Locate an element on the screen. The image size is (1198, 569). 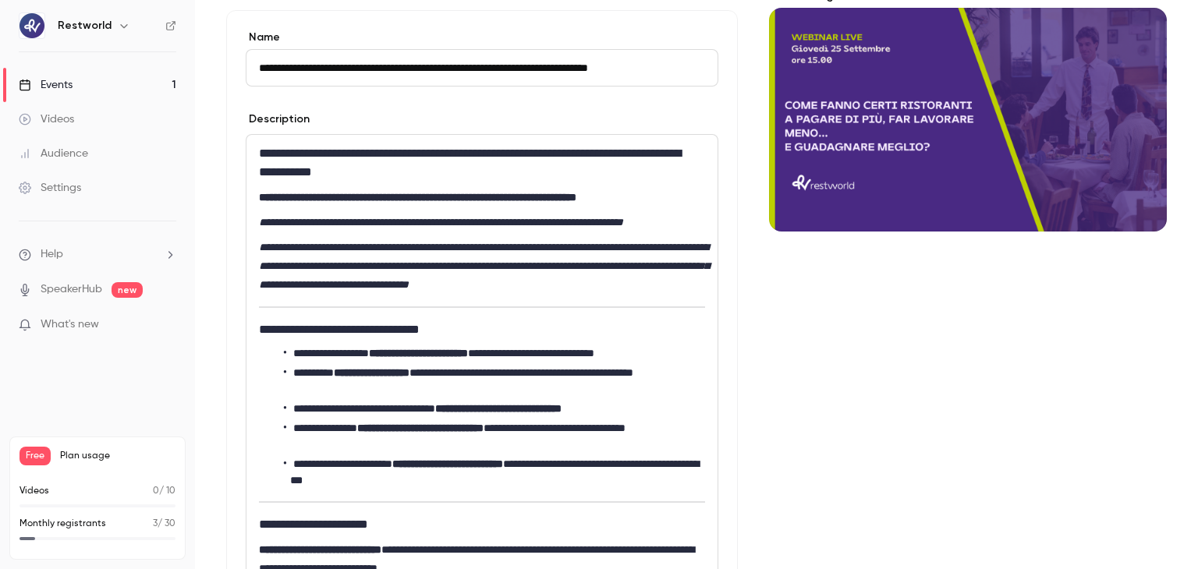
span: 0 is located at coordinates (156, 491).